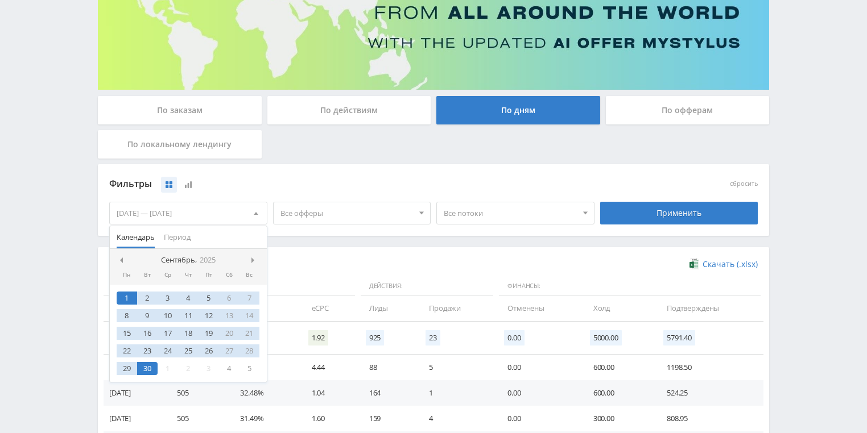 This screenshot has width=867, height=433. What do you see at coordinates (168, 351) in the screenshot?
I see `div: 24` at bounding box center [168, 351].